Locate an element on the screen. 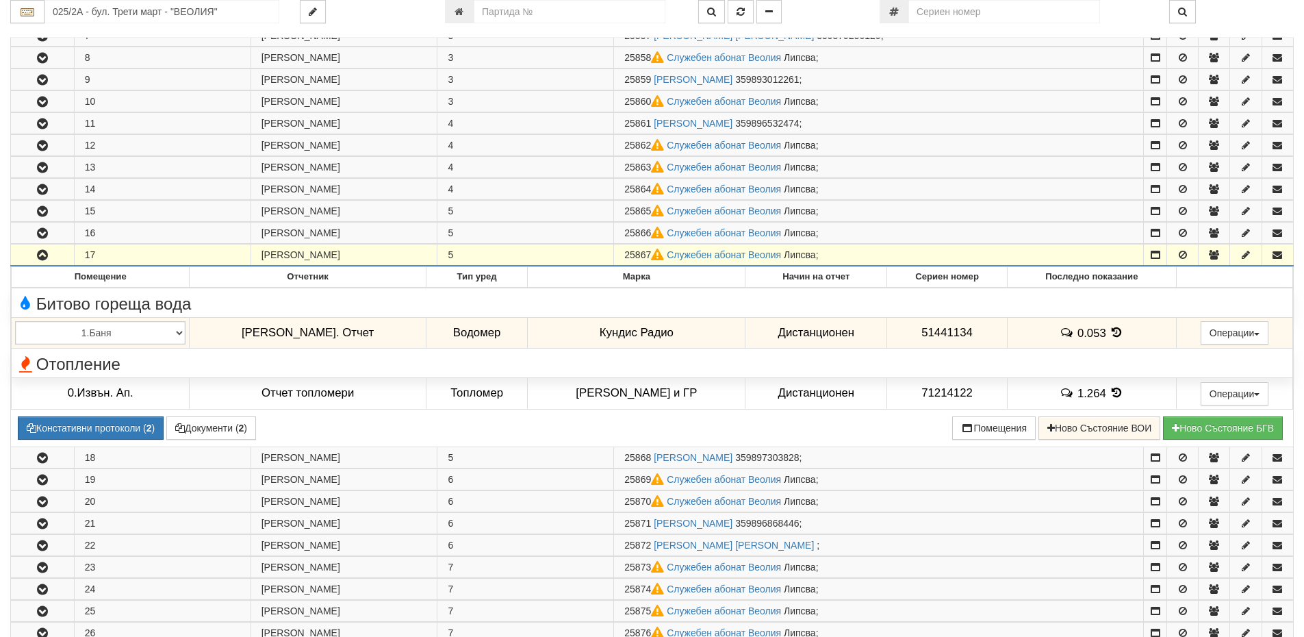 The width and height of the screenshot is (1304, 637). td: 17 is located at coordinates (162, 255).